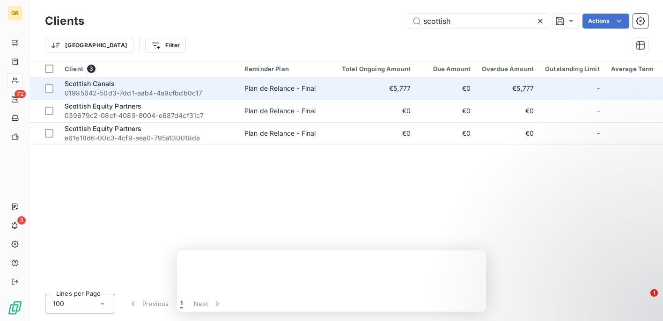  I want to click on span: 100, so click(59, 304).